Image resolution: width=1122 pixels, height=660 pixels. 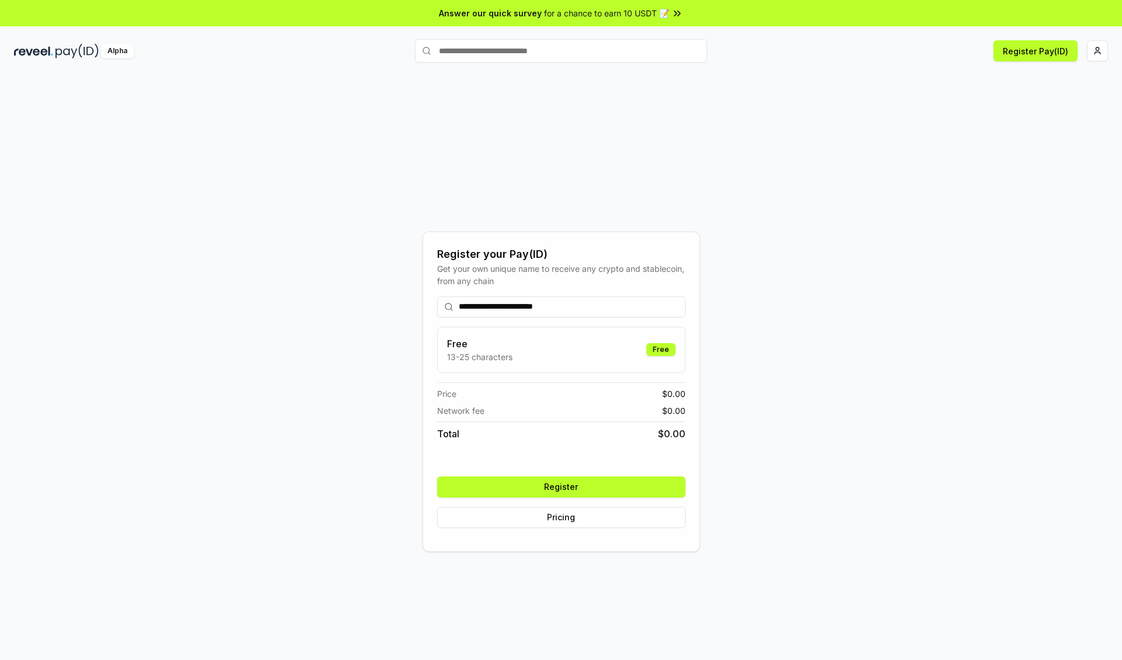 What do you see at coordinates (448, 434) in the screenshot?
I see `span: Total` at bounding box center [448, 434].